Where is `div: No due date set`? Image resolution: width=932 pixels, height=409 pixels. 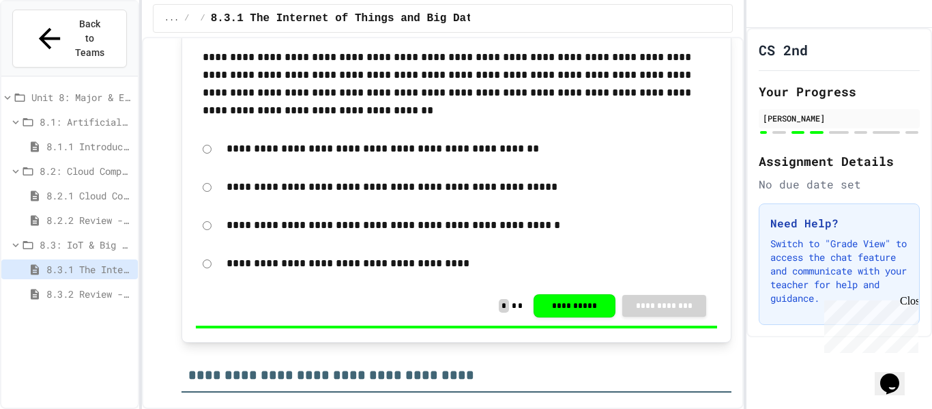 div: No due date set is located at coordinates (839, 184).